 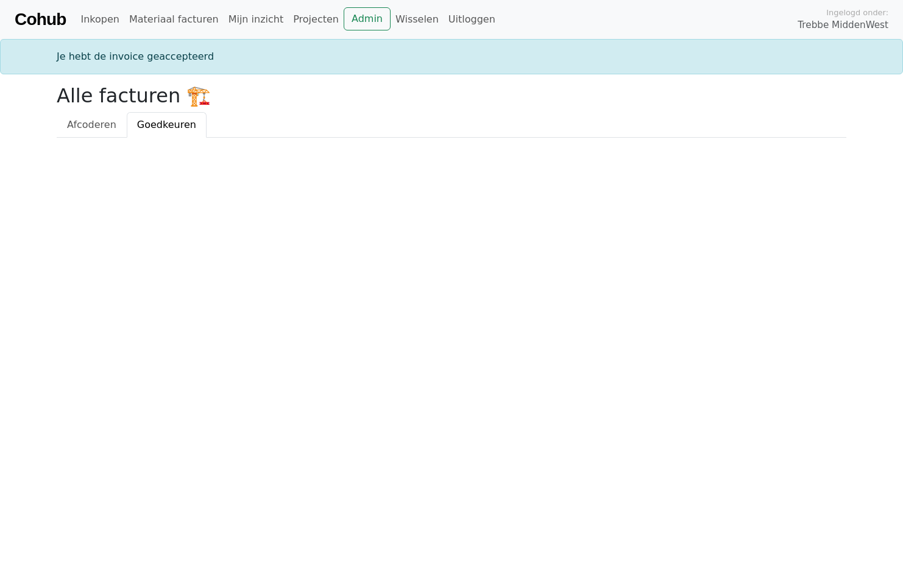 What do you see at coordinates (91, 125) in the screenshot?
I see `a: Afcoderen` at bounding box center [91, 125].